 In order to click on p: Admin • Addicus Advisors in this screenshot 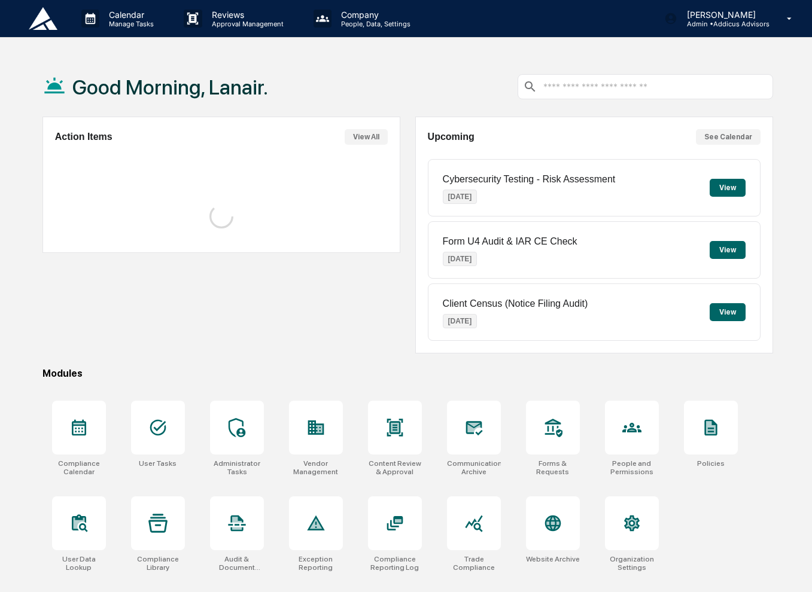, I will do `click(723, 24)`.